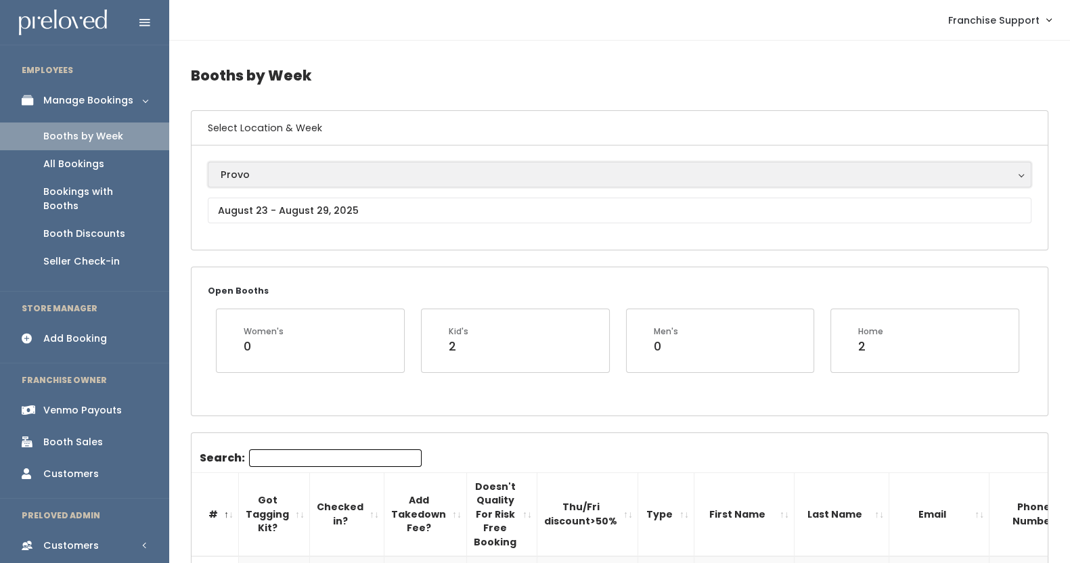 The image size is (1070, 563). What do you see at coordinates (83, 136) in the screenshot?
I see `div: Booths by Week` at bounding box center [83, 136].